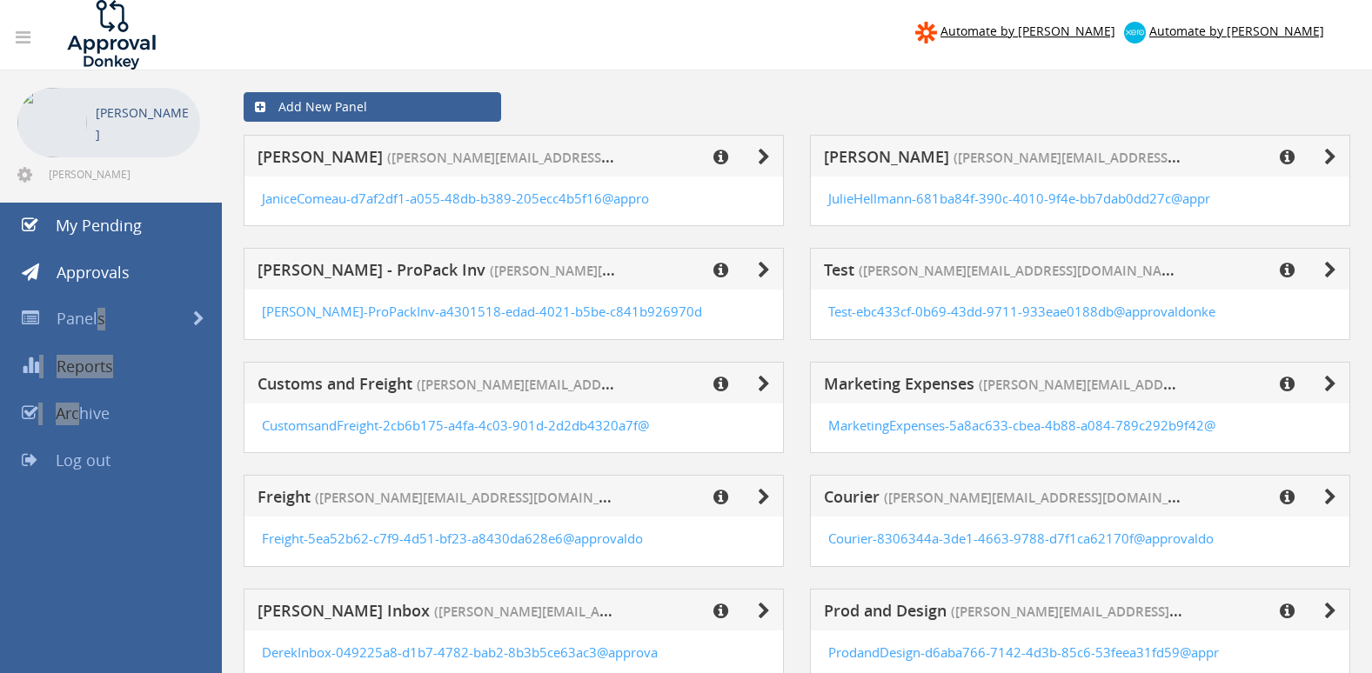  What do you see at coordinates (1134, 32) in the screenshot?
I see `img: xero-logo.png` at bounding box center [1134, 32].